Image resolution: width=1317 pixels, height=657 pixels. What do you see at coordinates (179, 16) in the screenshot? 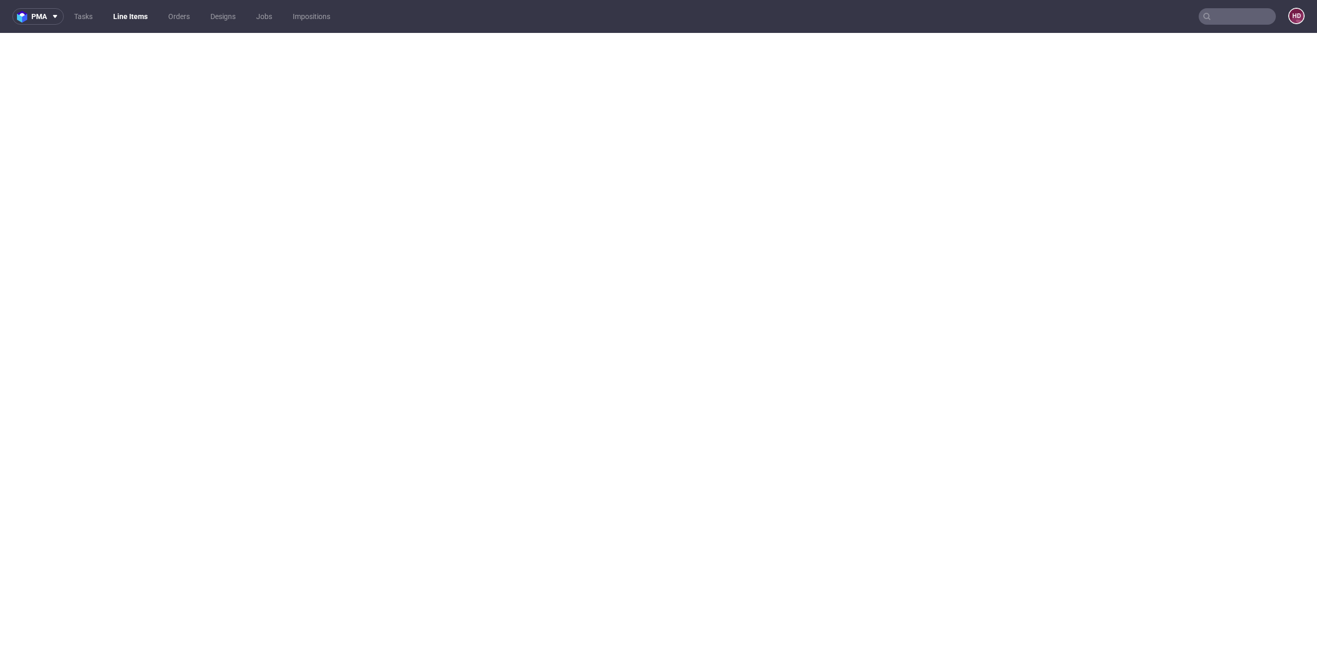
I see `a: Orders` at bounding box center [179, 16].